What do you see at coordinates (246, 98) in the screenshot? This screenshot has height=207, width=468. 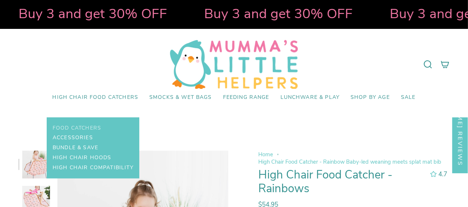 I see `span: Feeding Range` at bounding box center [246, 98].